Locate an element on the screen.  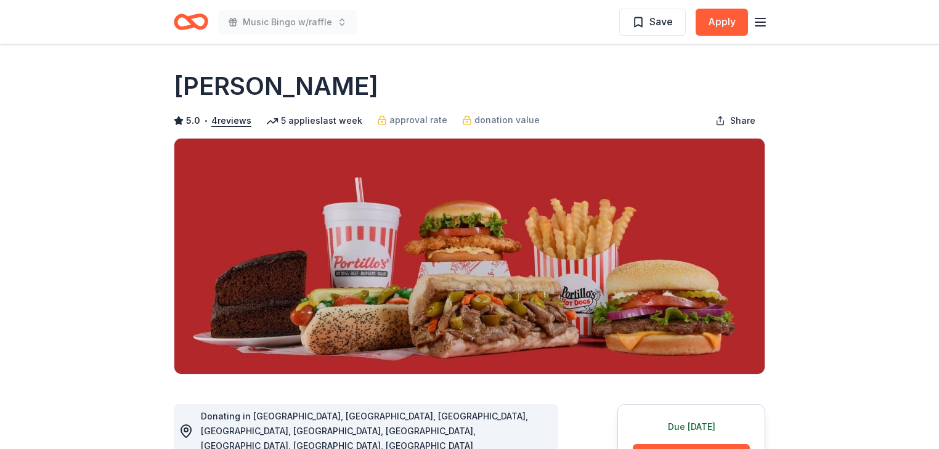
button: Music Bingo w/raffle is located at coordinates (287, 22).